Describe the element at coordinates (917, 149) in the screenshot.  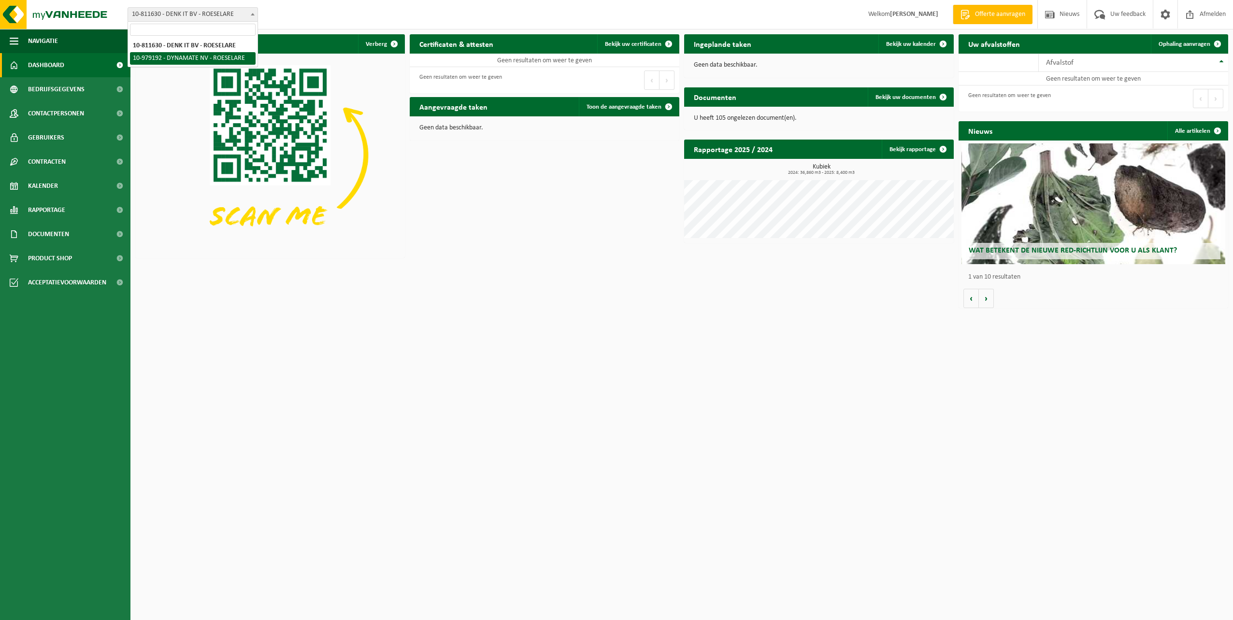
I see `a: Bekijk rapportage` at that location.